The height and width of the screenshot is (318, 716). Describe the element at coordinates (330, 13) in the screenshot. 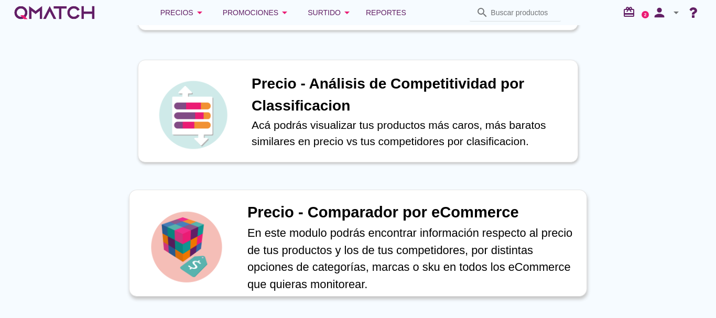

I see `div: Surtido` at that location.